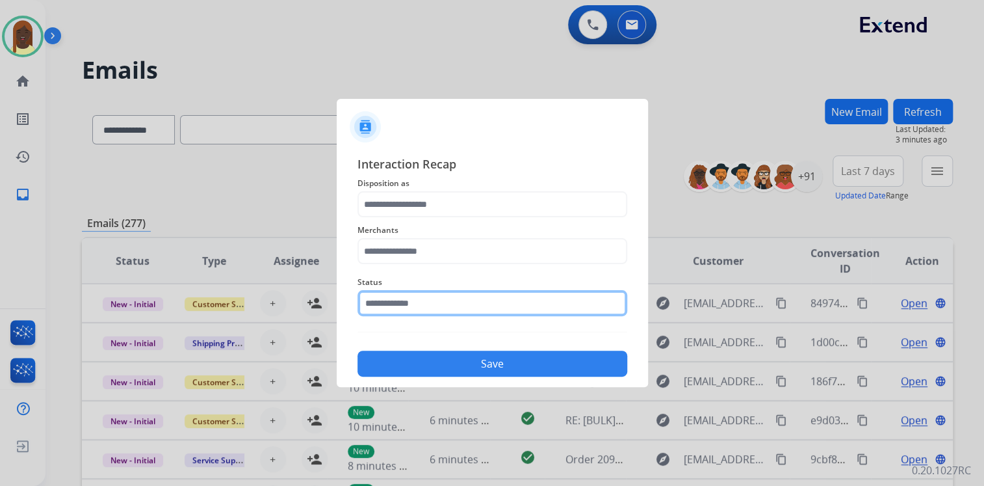 The height and width of the screenshot is (486, 984). Describe the element at coordinates (492, 282) in the screenshot. I see `span: Status` at that location.